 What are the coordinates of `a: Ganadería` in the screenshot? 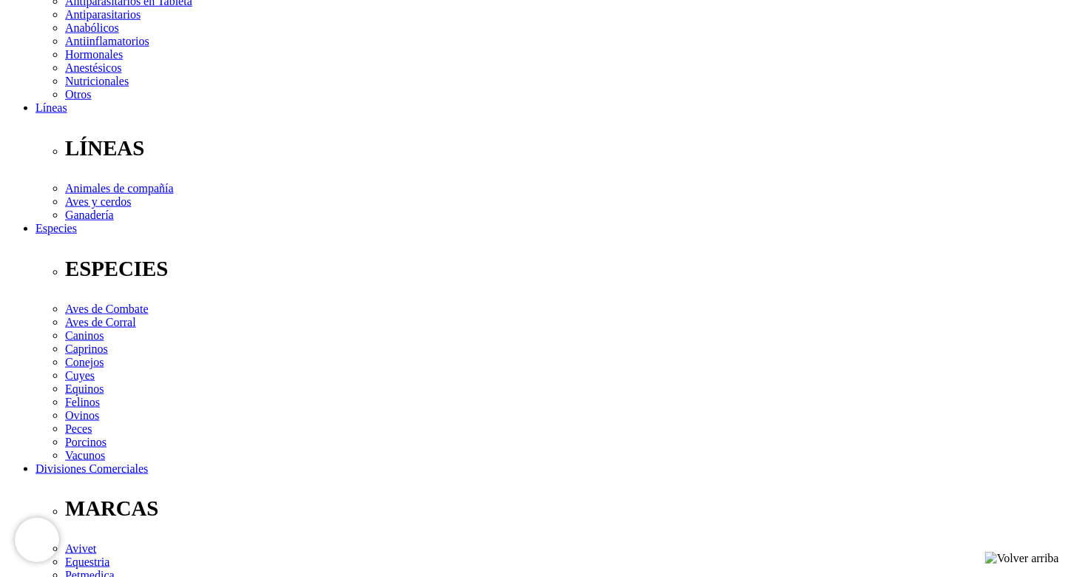 It's located at (89, 214).